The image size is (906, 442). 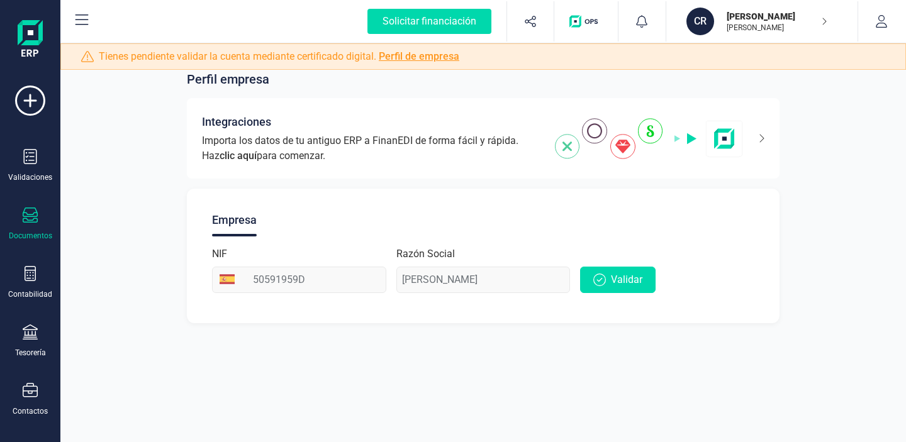 I want to click on a: Perfil de empresa, so click(x=419, y=56).